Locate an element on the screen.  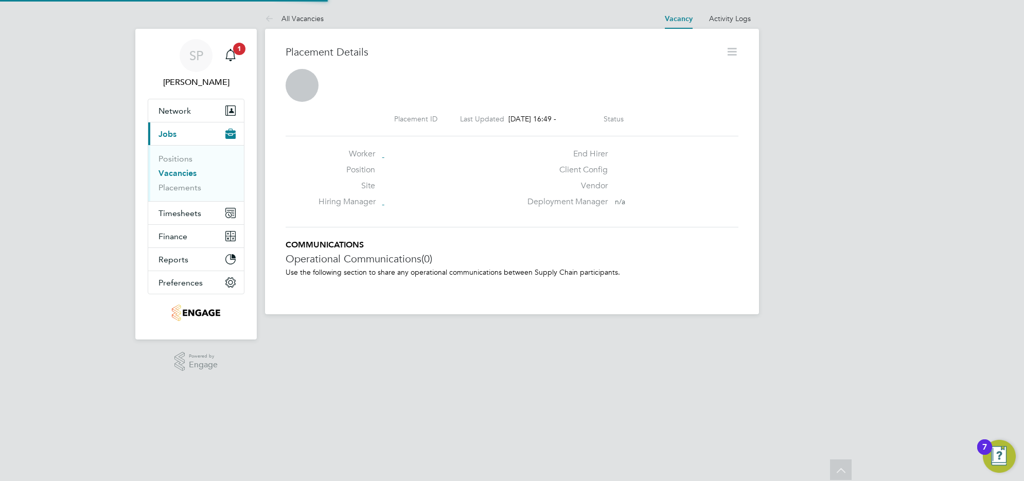
button: Timesheets is located at coordinates (196, 213).